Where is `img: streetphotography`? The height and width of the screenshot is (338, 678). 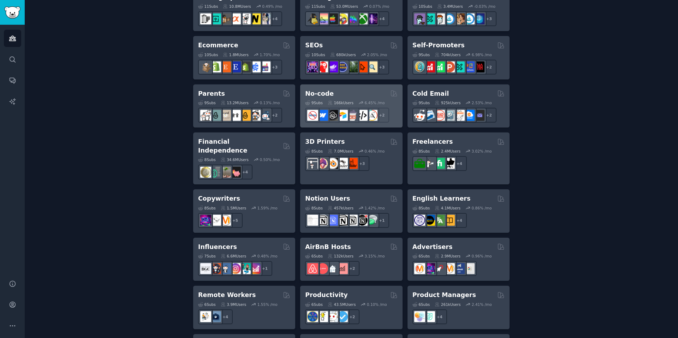 img: streetphotography is located at coordinates (215, 19).